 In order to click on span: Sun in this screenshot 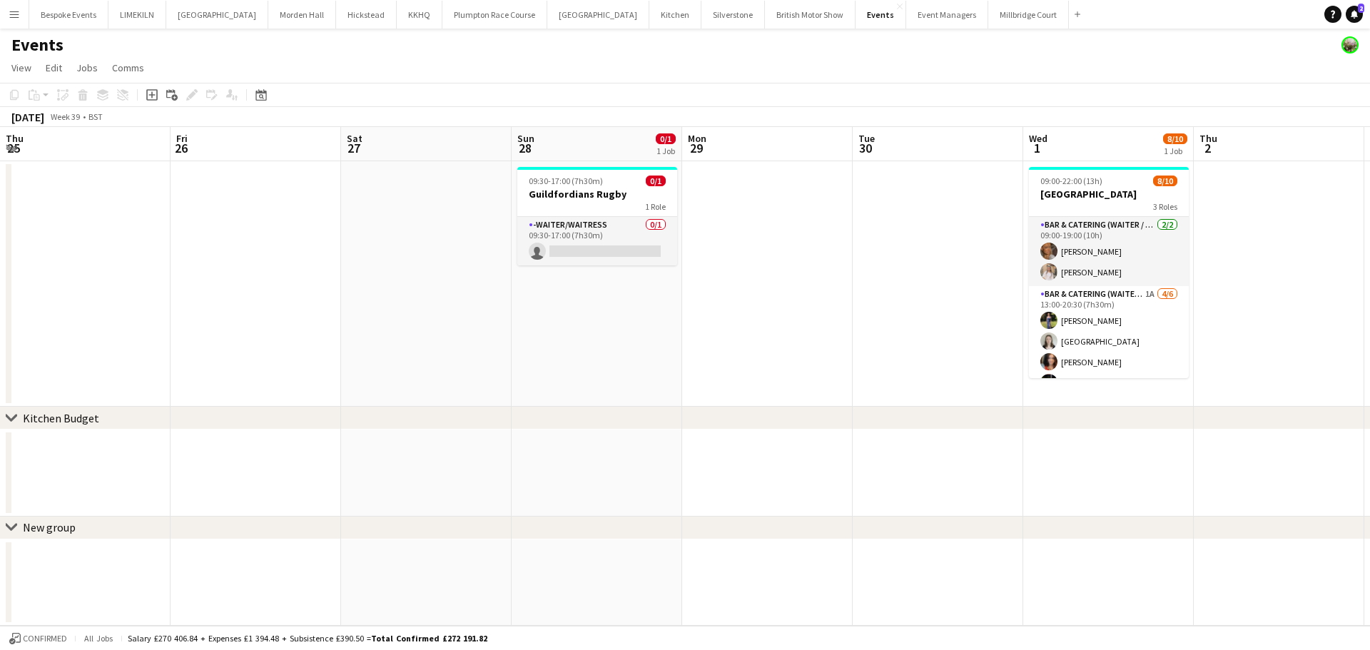, I will do `click(526, 138)`.